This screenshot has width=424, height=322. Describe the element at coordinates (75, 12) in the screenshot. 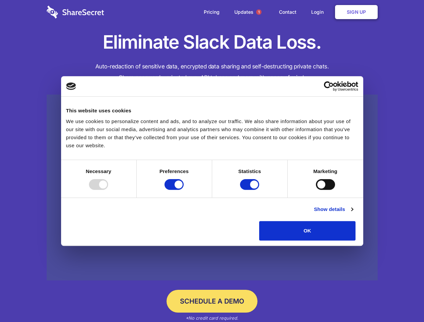

I see `img: logo-wordmark-white-trans-d4663122ce5f474addd5e946df7df03e33cb6a1c49d2221995e7729f52c070b2.svg` at that location.